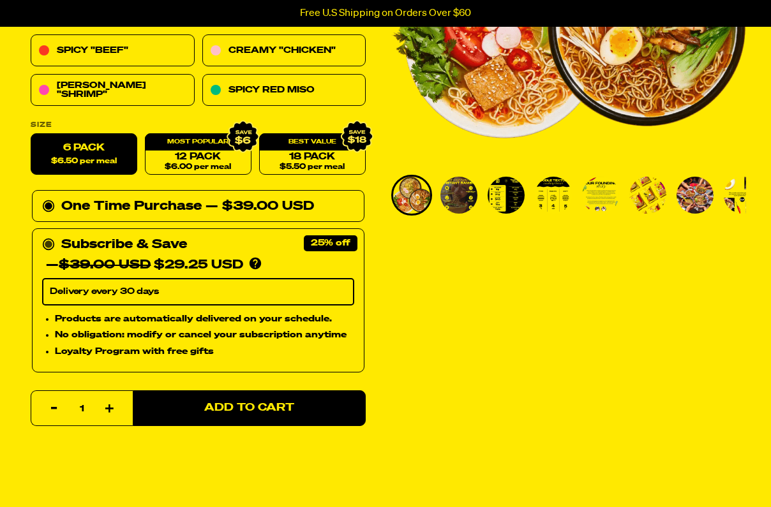  Describe the element at coordinates (198, 154) in the screenshot. I see `a: 12 Pack$6.00 per meal` at that location.